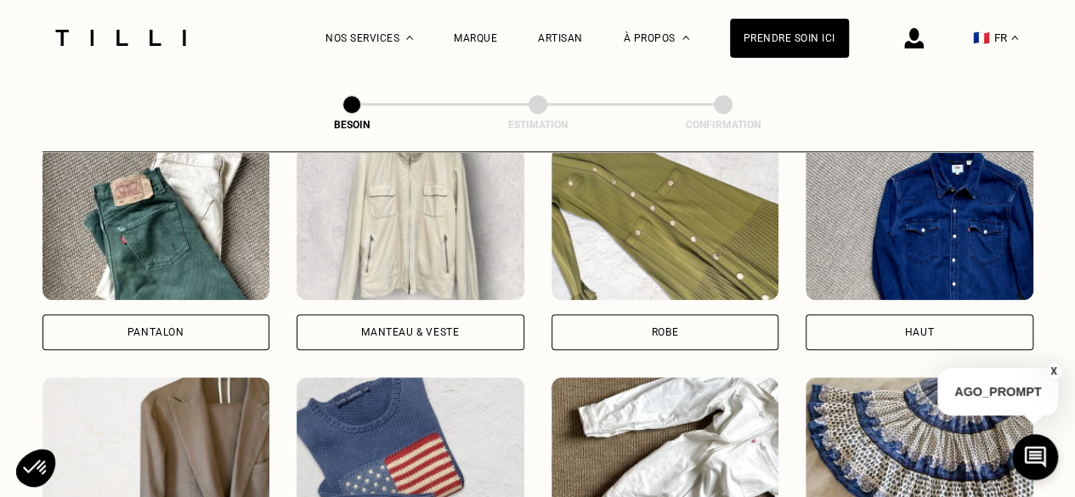 The width and height of the screenshot is (1075, 497). What do you see at coordinates (919, 332) in the screenshot?
I see `div: Haut` at bounding box center [919, 332].